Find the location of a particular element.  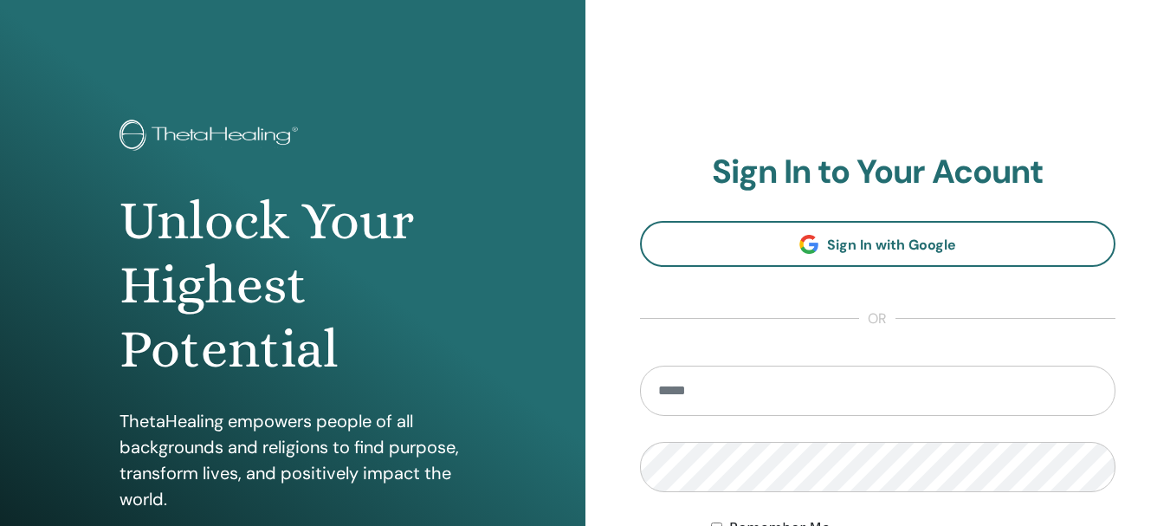

h1: Unlock Your Highest Potential is located at coordinates (293, 285).